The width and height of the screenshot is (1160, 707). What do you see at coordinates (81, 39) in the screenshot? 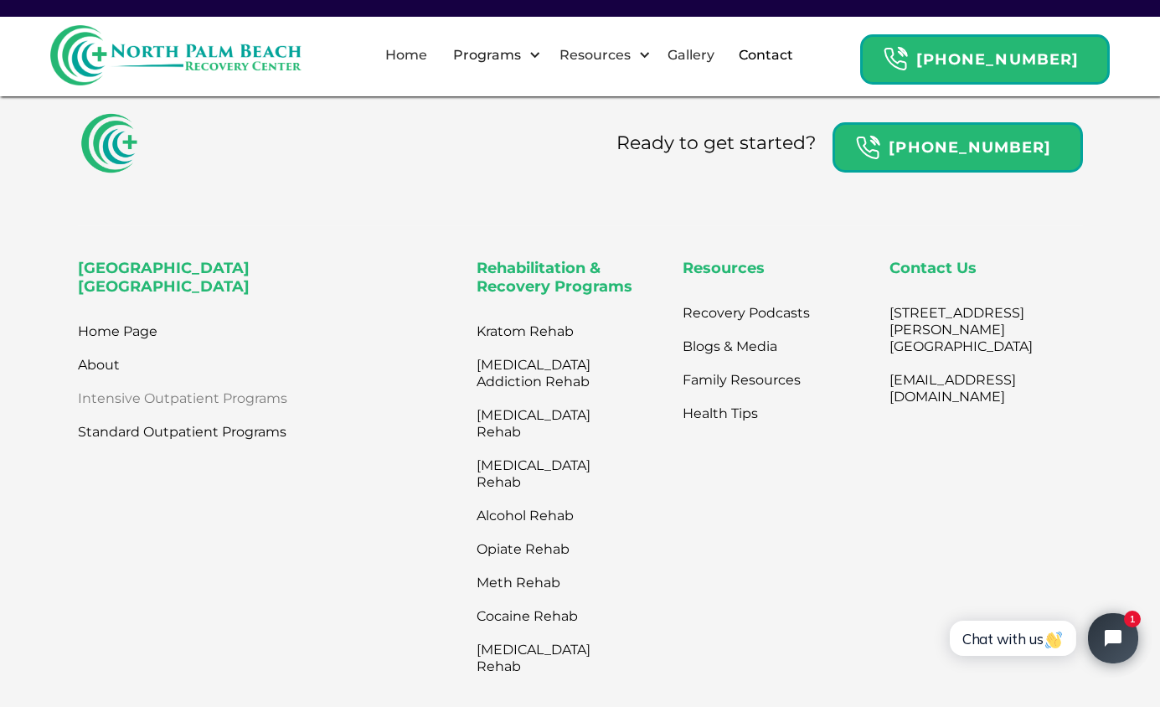
I see `button: Chat with us👋` at bounding box center [81, 39].